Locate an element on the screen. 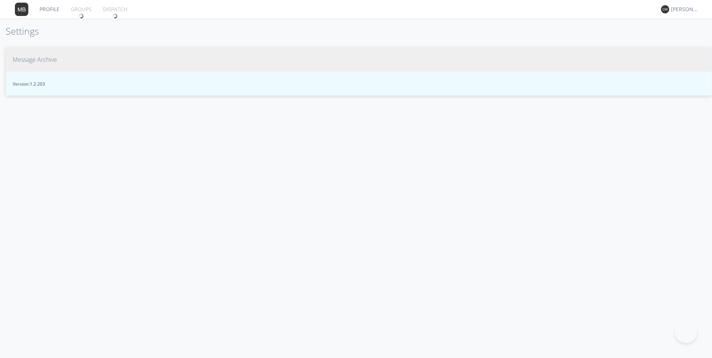  button: Message Archive is located at coordinates (359, 60).